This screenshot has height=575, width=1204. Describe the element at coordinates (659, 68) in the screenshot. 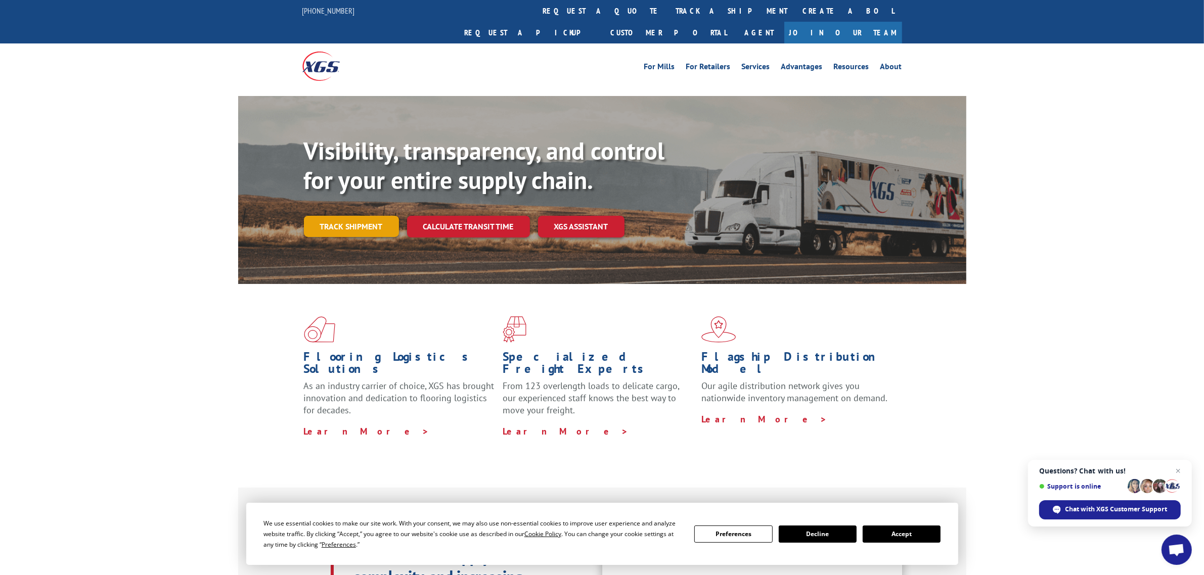

I see `a: For Mills` at that location.